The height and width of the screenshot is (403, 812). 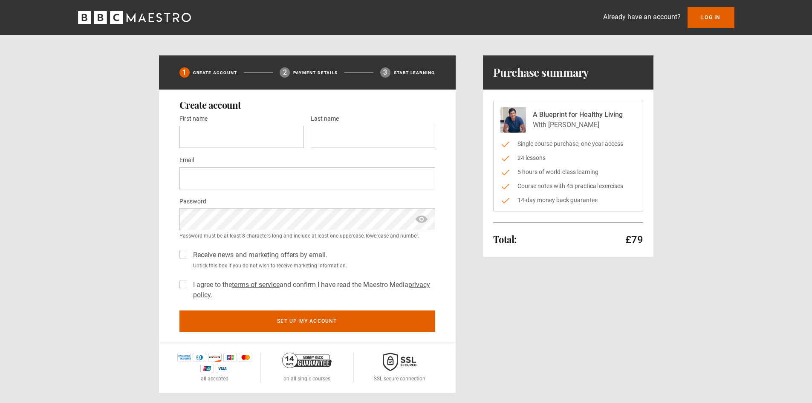 What do you see at coordinates (307, 105) in the screenshot?
I see `h2: Create account` at bounding box center [307, 105].